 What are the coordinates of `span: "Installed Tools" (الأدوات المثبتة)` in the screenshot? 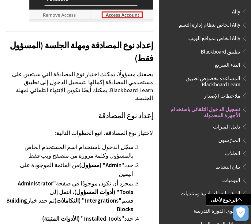 It's located at (83, 219).